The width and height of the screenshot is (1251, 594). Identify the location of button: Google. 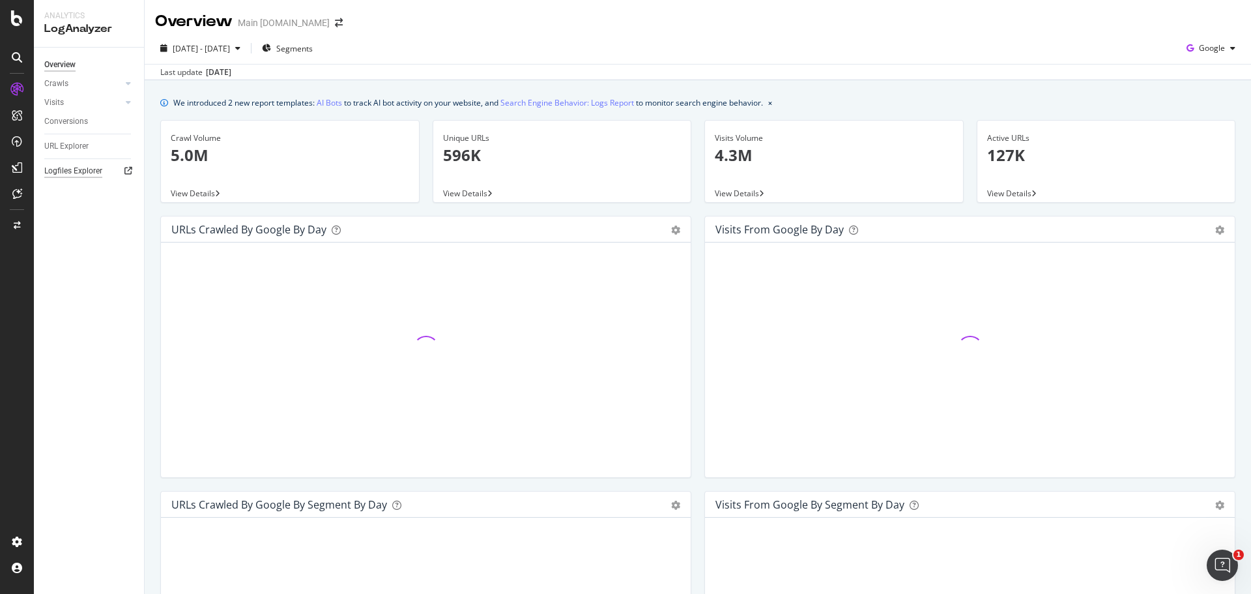
(1211, 48).